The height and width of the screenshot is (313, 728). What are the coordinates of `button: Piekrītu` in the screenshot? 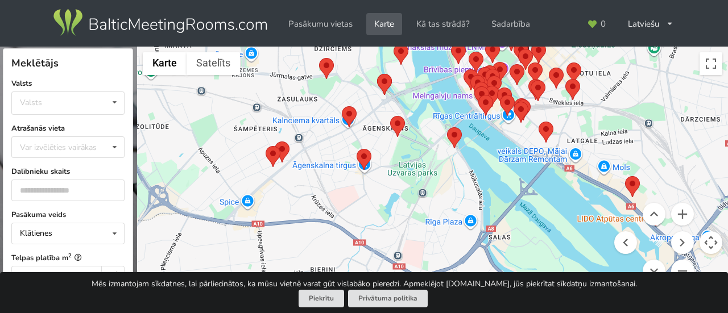 It's located at (321, 298).